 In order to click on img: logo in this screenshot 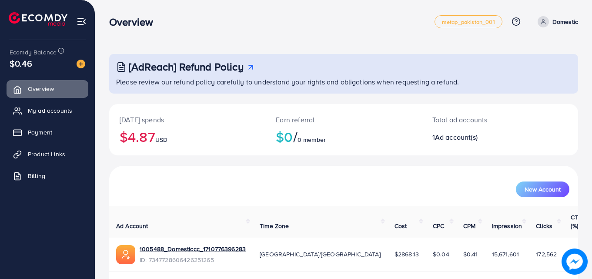, I will do `click(38, 19)`.